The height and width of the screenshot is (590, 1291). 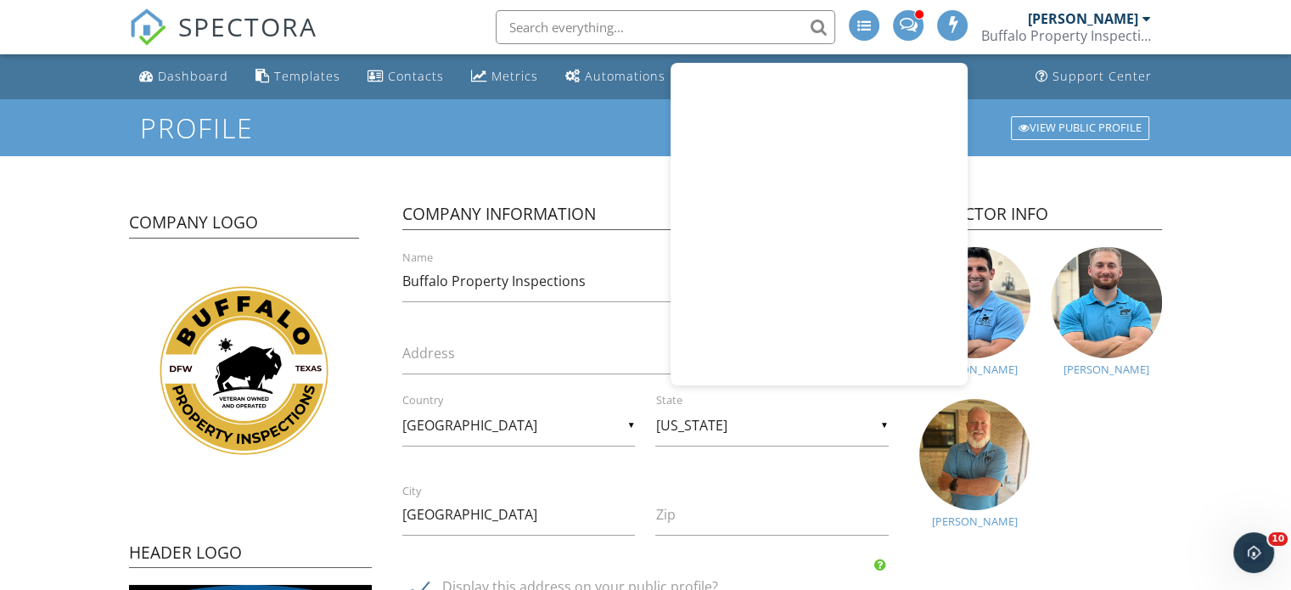 I want to click on div: Support Center, so click(x=1101, y=76).